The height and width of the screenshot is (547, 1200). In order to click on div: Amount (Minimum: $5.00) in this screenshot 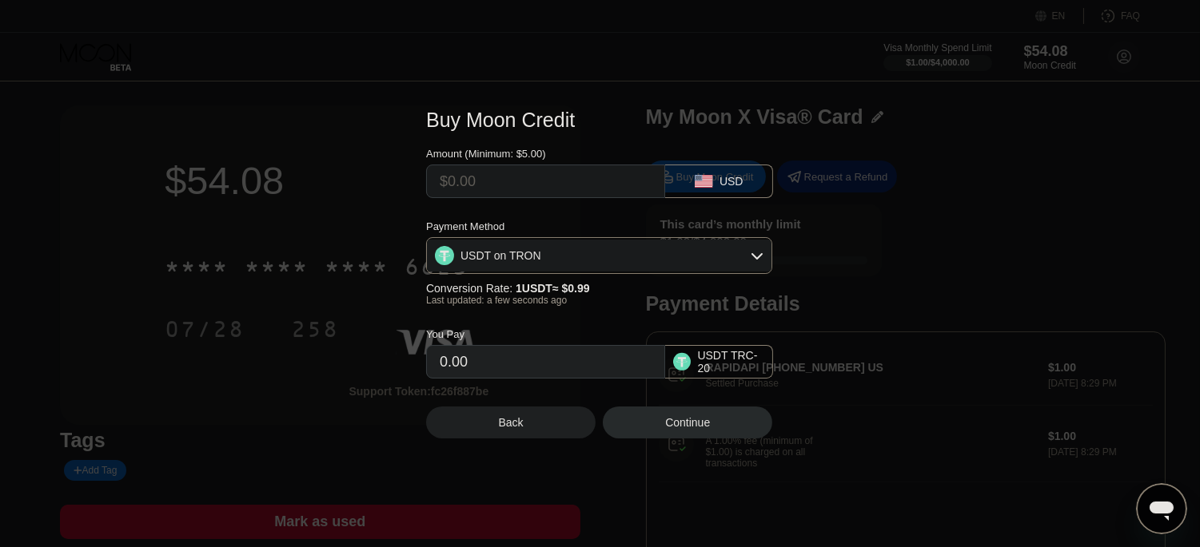, I will do `click(545, 153)`.